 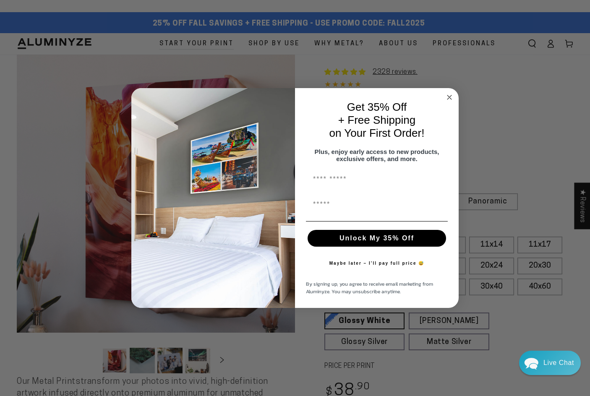 I want to click on img: 728e4f65-7e6c-44e2-b7d1-0292a396982f.jpeg, so click(x=213, y=198).